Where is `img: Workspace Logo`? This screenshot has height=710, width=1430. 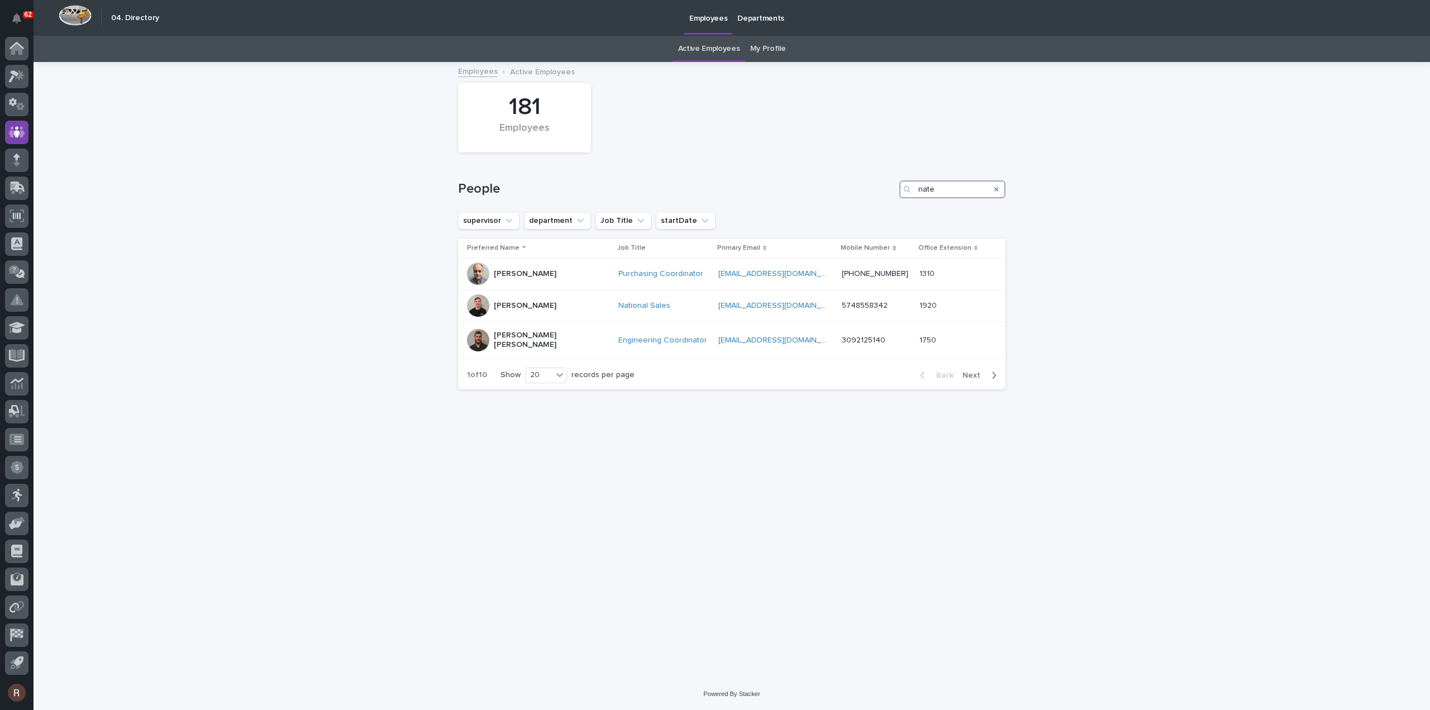
img: Workspace Logo is located at coordinates (75, 15).